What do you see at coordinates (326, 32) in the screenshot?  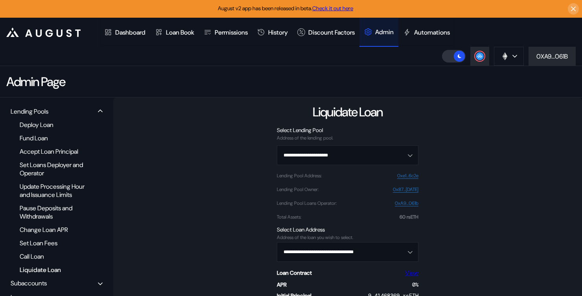 I see `a: Discount Factors` at bounding box center [326, 32].